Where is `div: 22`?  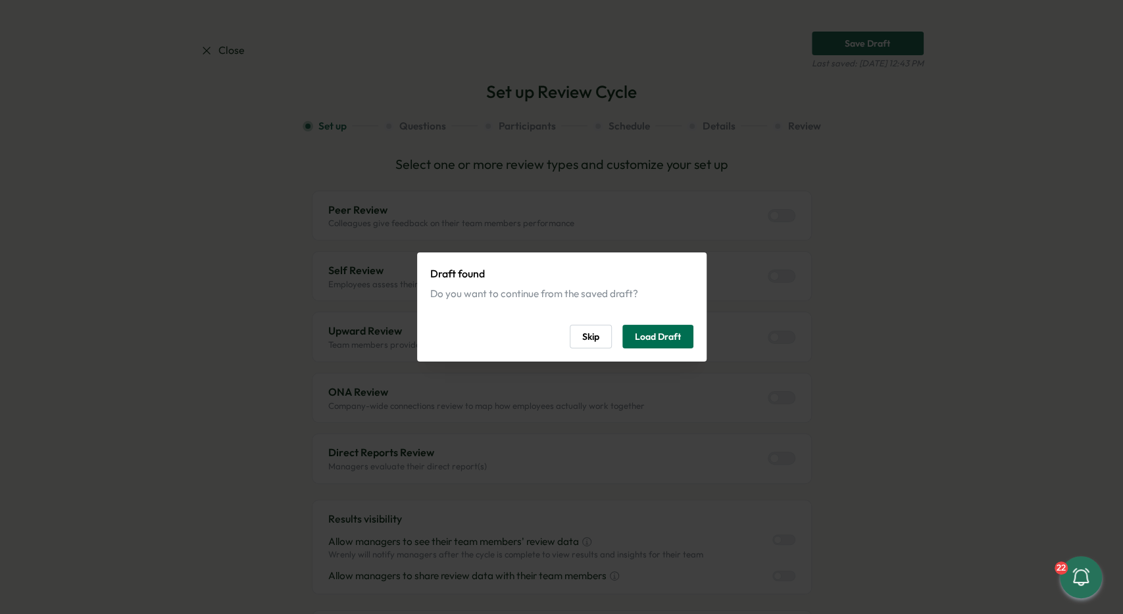
div: 22 is located at coordinates (1061, 568).